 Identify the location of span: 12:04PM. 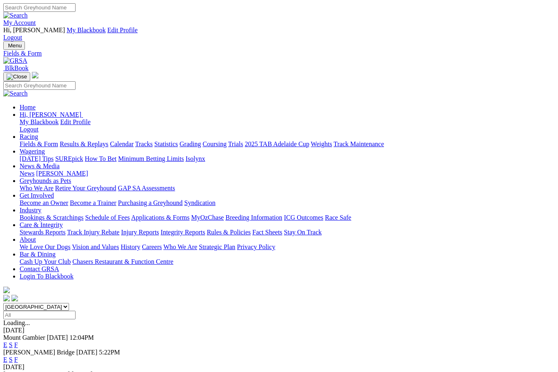
(82, 337).